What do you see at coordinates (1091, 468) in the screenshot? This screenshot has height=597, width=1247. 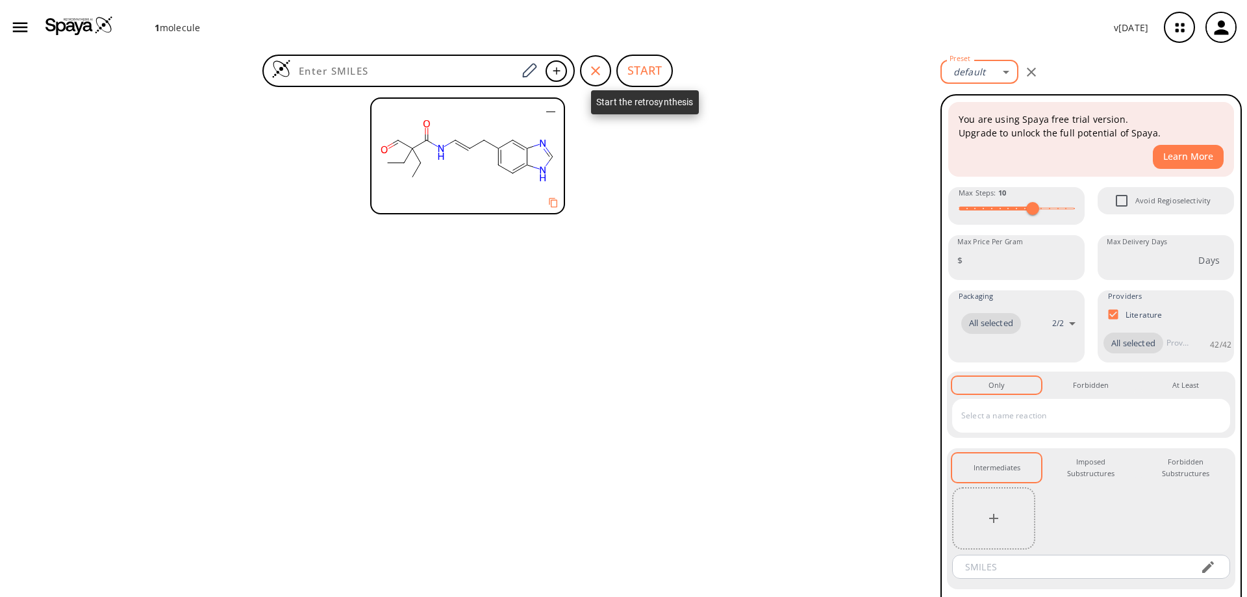 I see `div: Imposed Substructures` at bounding box center [1091, 468].